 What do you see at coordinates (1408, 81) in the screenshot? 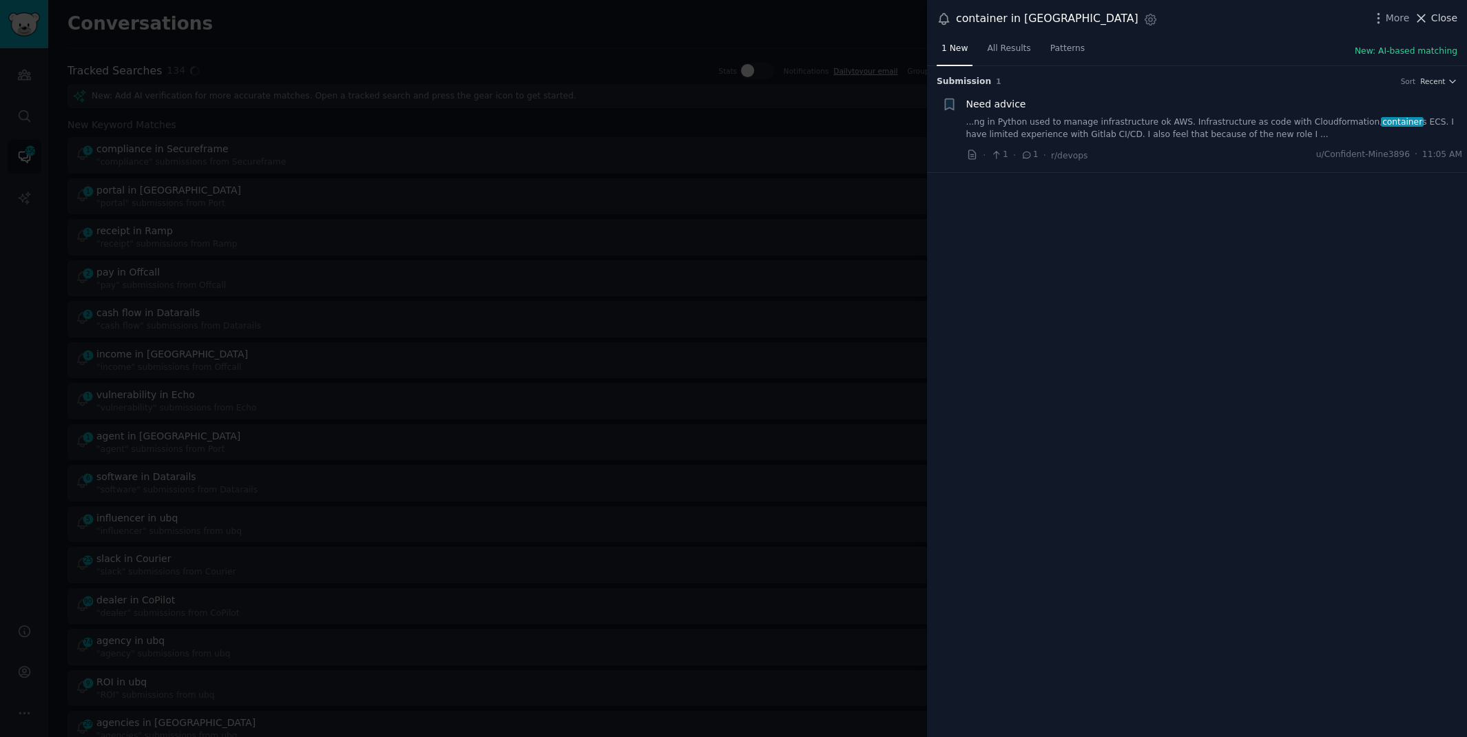
I see `div: Sort` at bounding box center [1408, 81].